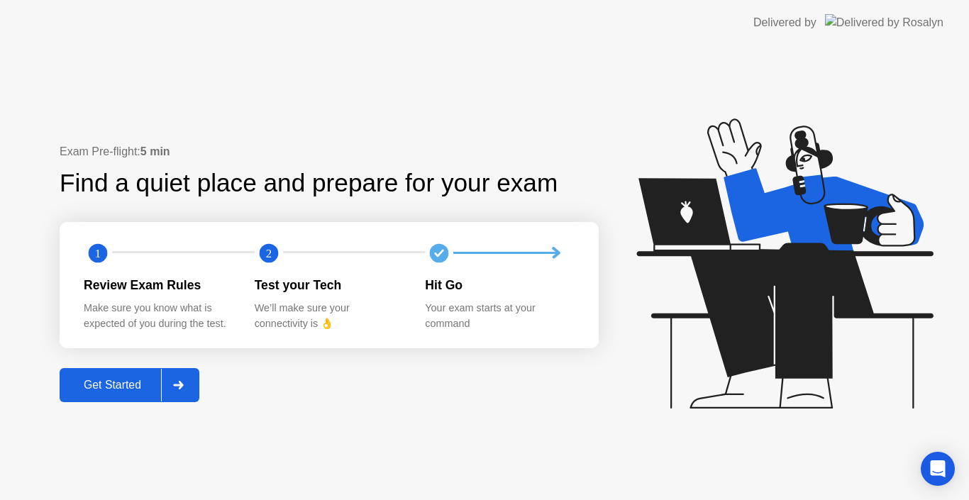 The width and height of the screenshot is (969, 500). I want to click on div: Test your Tech, so click(328, 285).